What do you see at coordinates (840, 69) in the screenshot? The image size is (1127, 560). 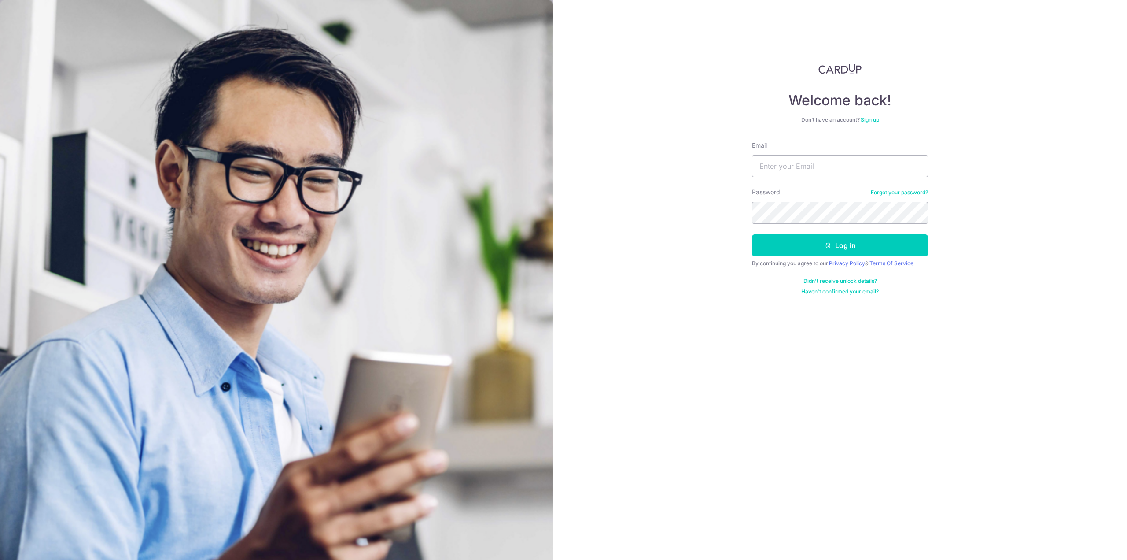 I see `img: CardUp Logo` at bounding box center [840, 69].